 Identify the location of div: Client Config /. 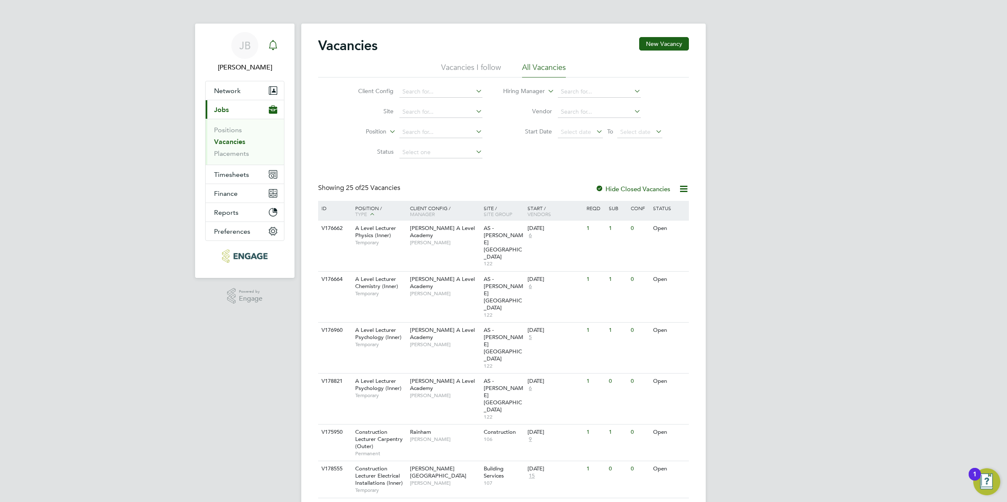
(444, 211).